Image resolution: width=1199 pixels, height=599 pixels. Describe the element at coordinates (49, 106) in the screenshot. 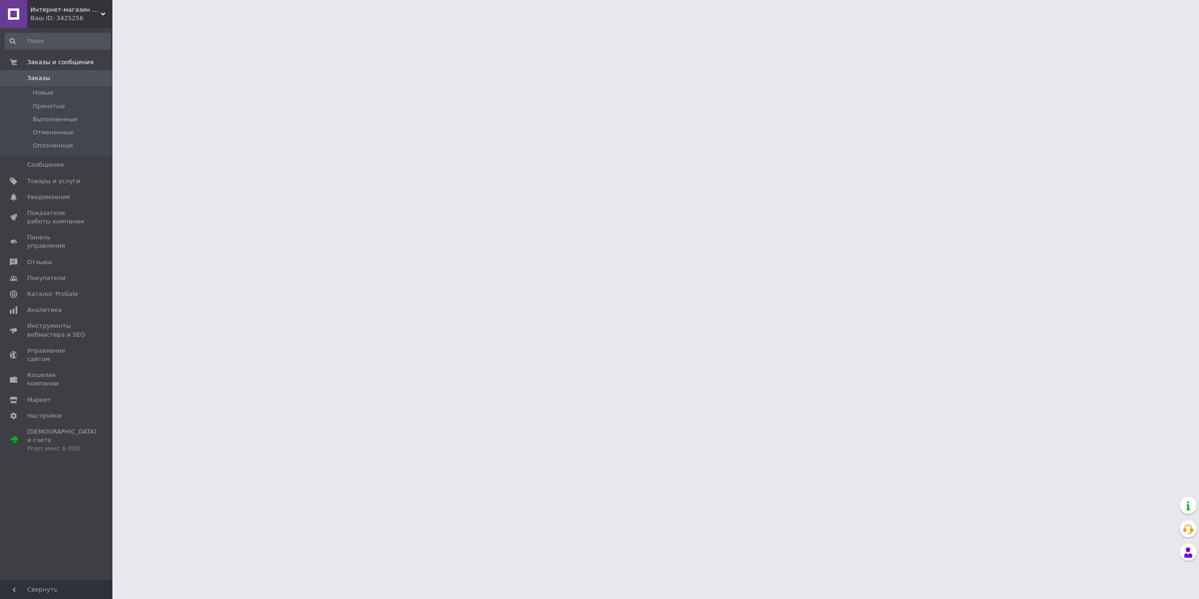

I see `span: Принятые` at that location.